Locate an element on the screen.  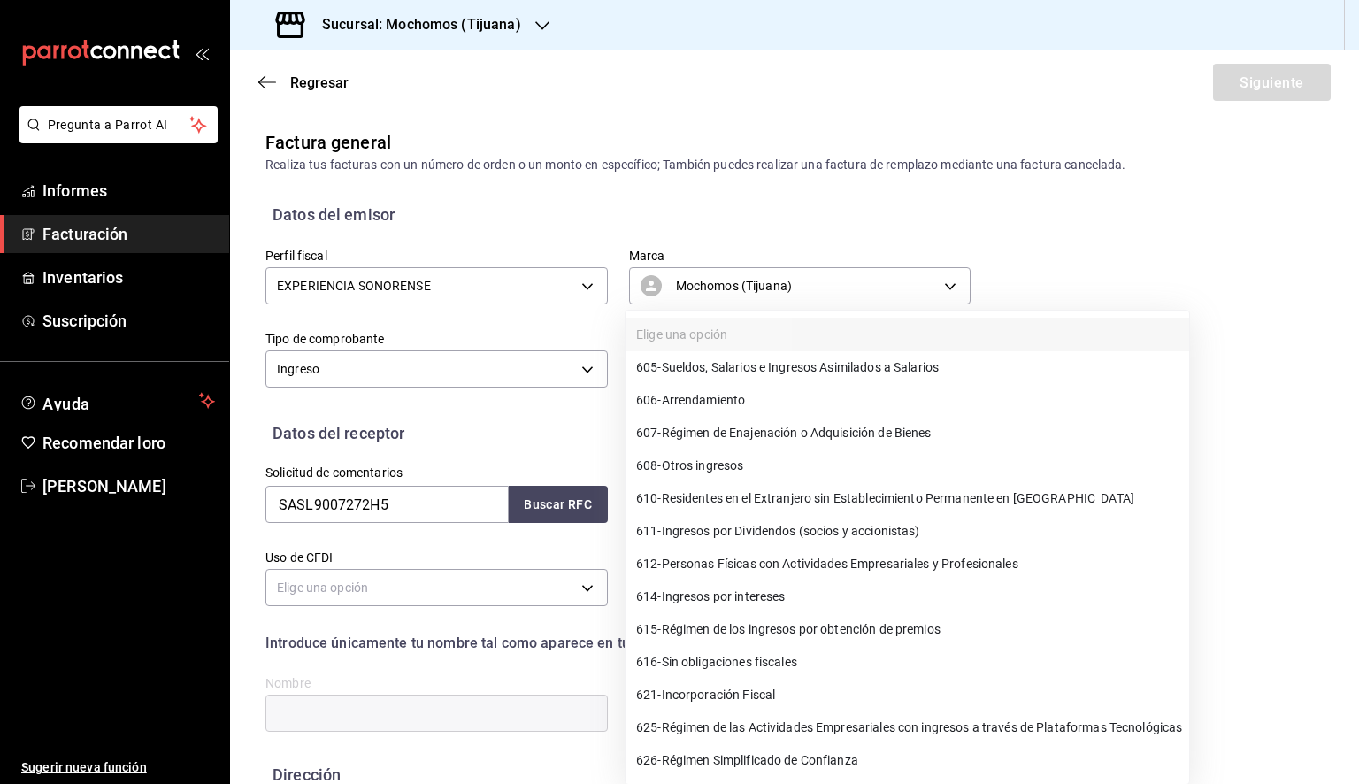
font: Sin obligaciones fiscales is located at coordinates (729, 662).